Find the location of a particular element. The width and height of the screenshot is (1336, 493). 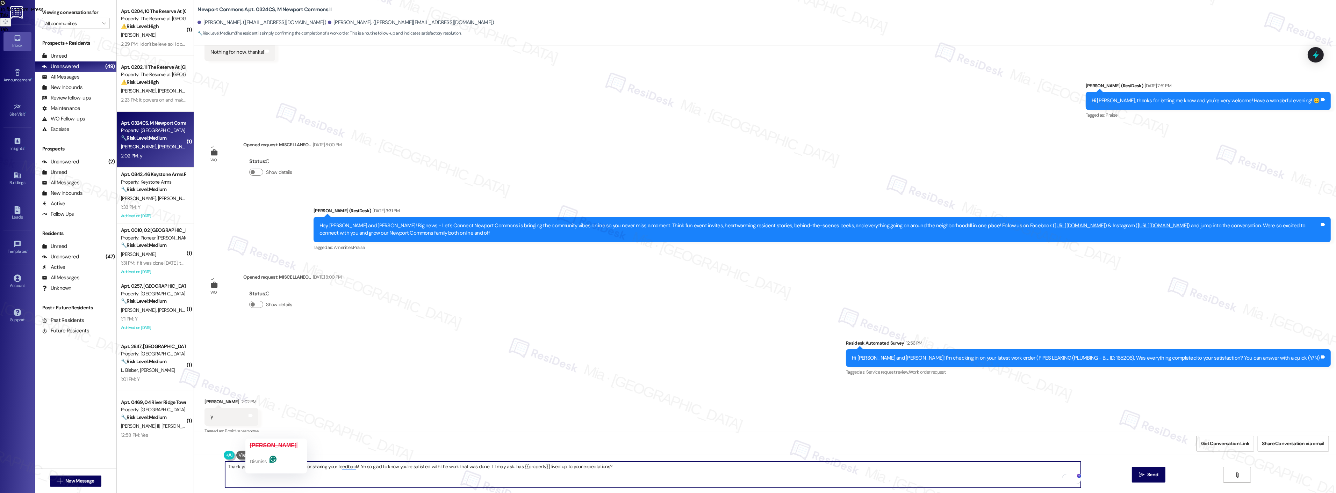

a: Buildings is located at coordinates (17, 179).